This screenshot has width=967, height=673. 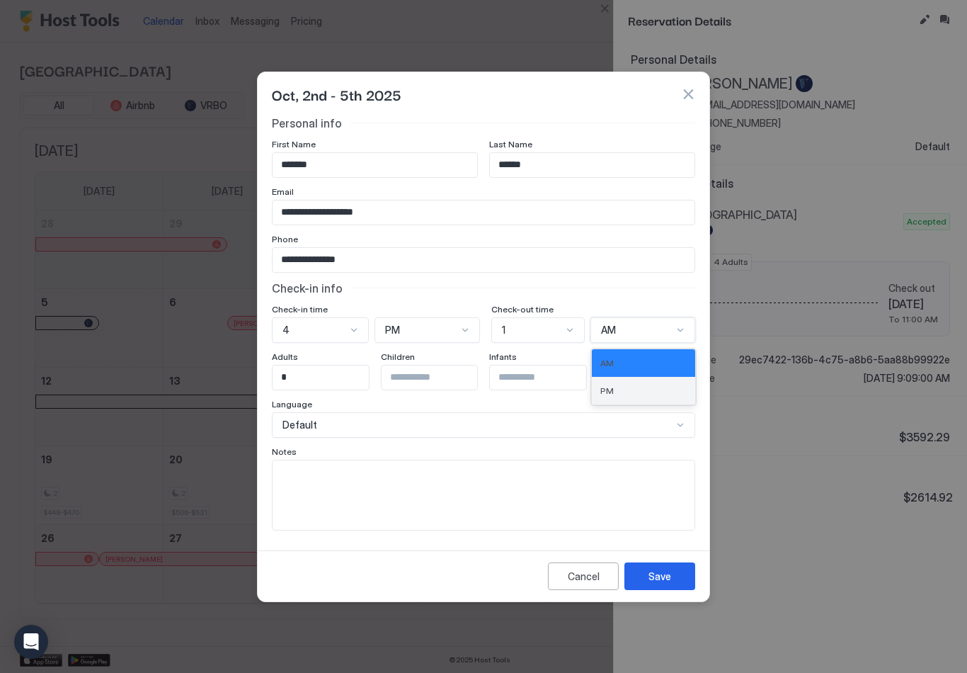 I want to click on span: 1, so click(x=504, y=330).